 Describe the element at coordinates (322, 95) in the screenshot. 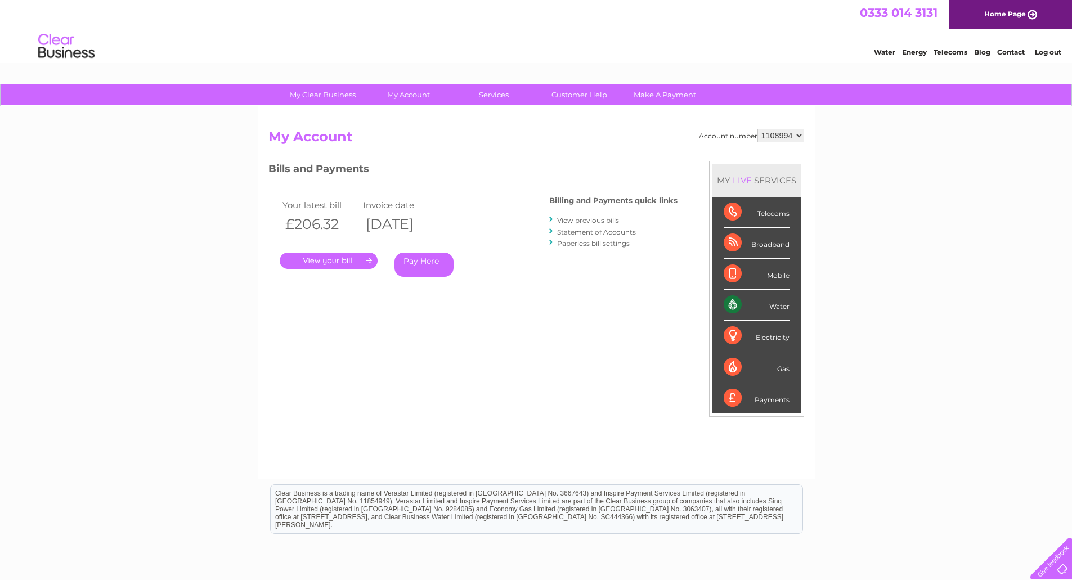

I see `a: My Clear Business` at that location.